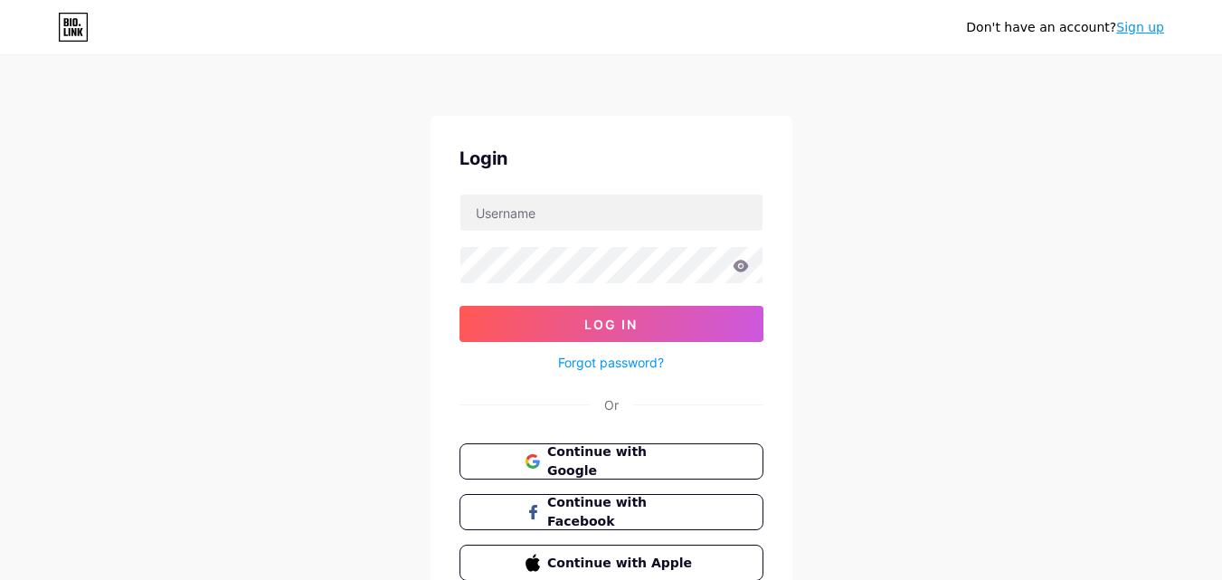 The image size is (1222, 580). Describe the element at coordinates (611, 404) in the screenshot. I see `div: Or` at that location.